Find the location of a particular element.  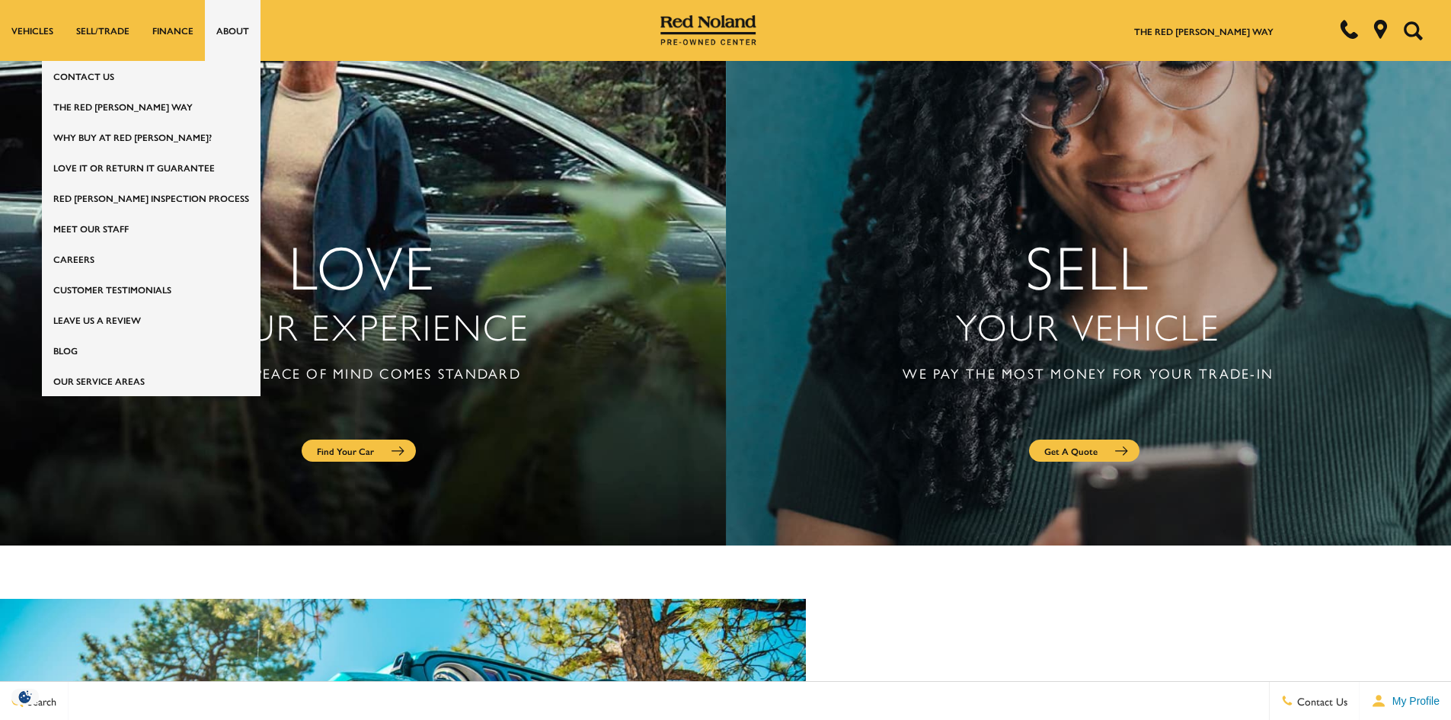

h4: Your peace of mind comes standard is located at coordinates (362, 372).